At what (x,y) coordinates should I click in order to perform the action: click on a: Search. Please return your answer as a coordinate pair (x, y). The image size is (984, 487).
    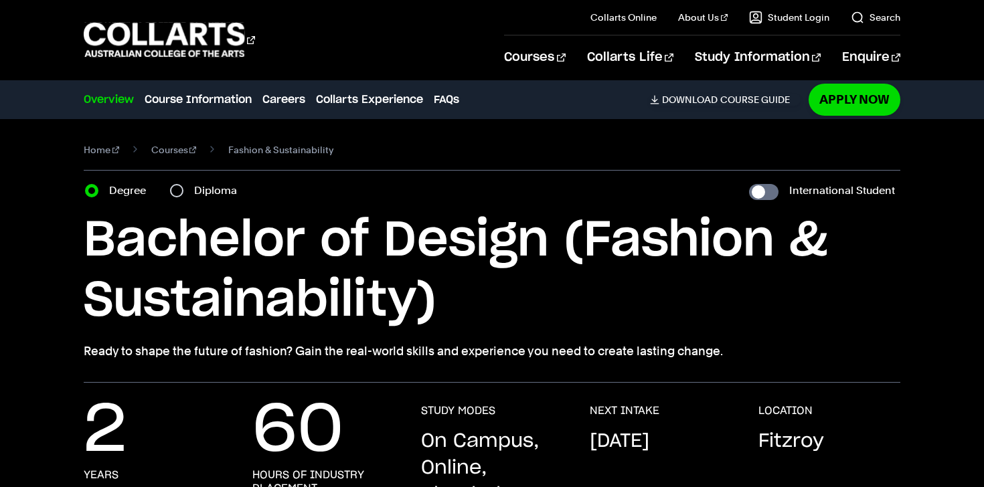
    Looking at the image, I should click on (875, 17).